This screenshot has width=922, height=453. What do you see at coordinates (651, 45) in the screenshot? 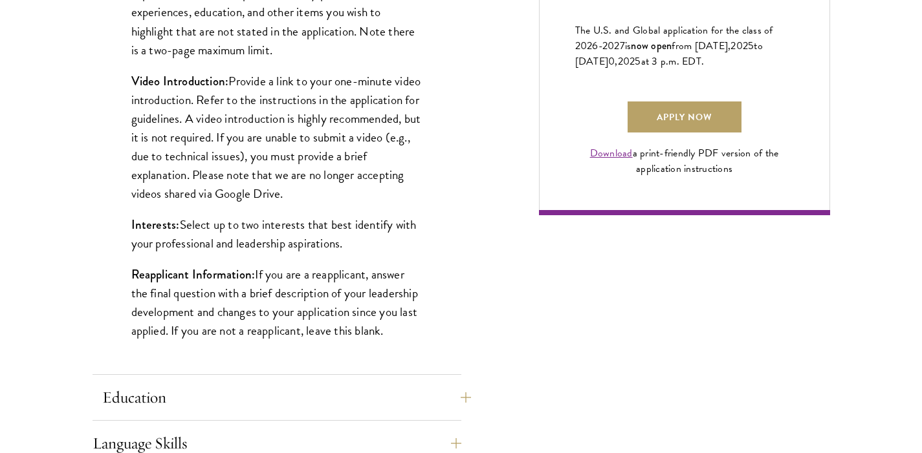
I see `span: now open` at bounding box center [651, 45].